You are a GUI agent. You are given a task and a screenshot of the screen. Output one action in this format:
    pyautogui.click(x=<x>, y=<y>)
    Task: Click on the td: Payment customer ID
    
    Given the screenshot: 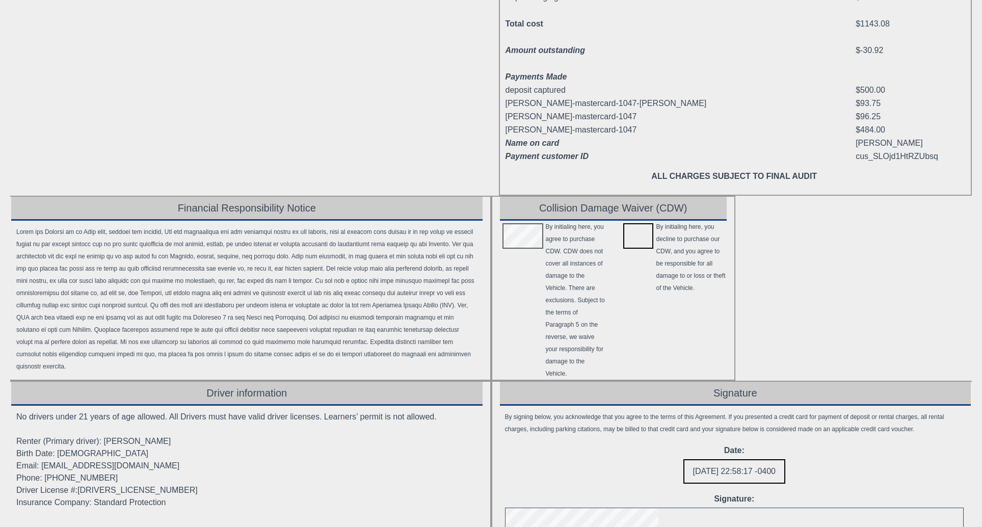 What is the action you would take?
    pyautogui.click(x=628, y=156)
    